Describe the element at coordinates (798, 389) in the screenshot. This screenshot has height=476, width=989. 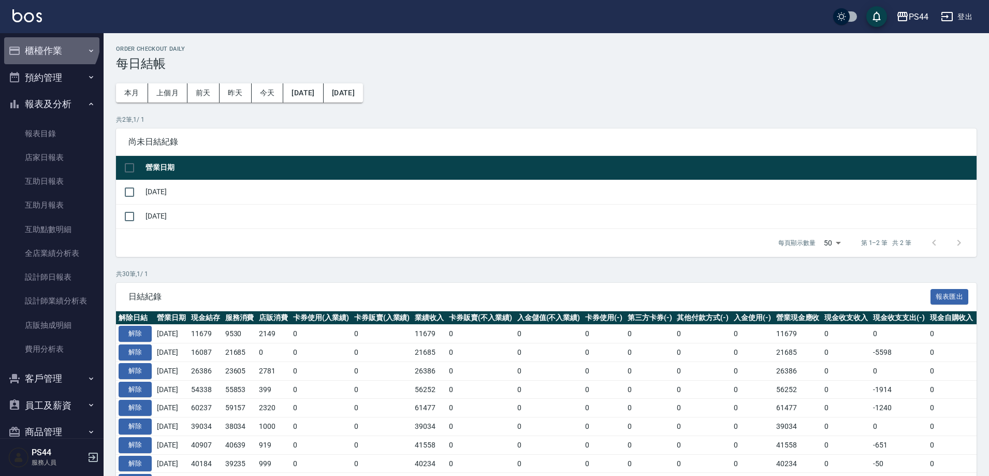
I see `td: 56252` at that location.